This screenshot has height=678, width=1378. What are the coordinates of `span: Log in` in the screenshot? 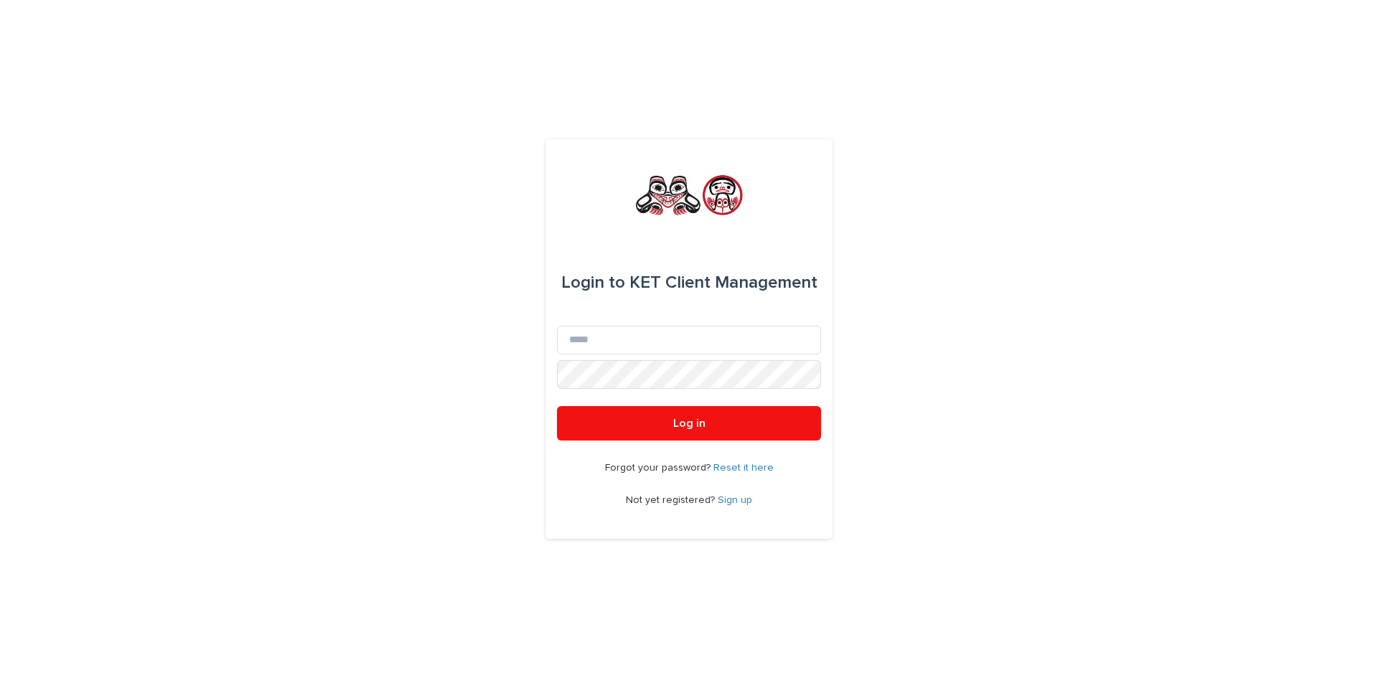 It's located at (689, 424).